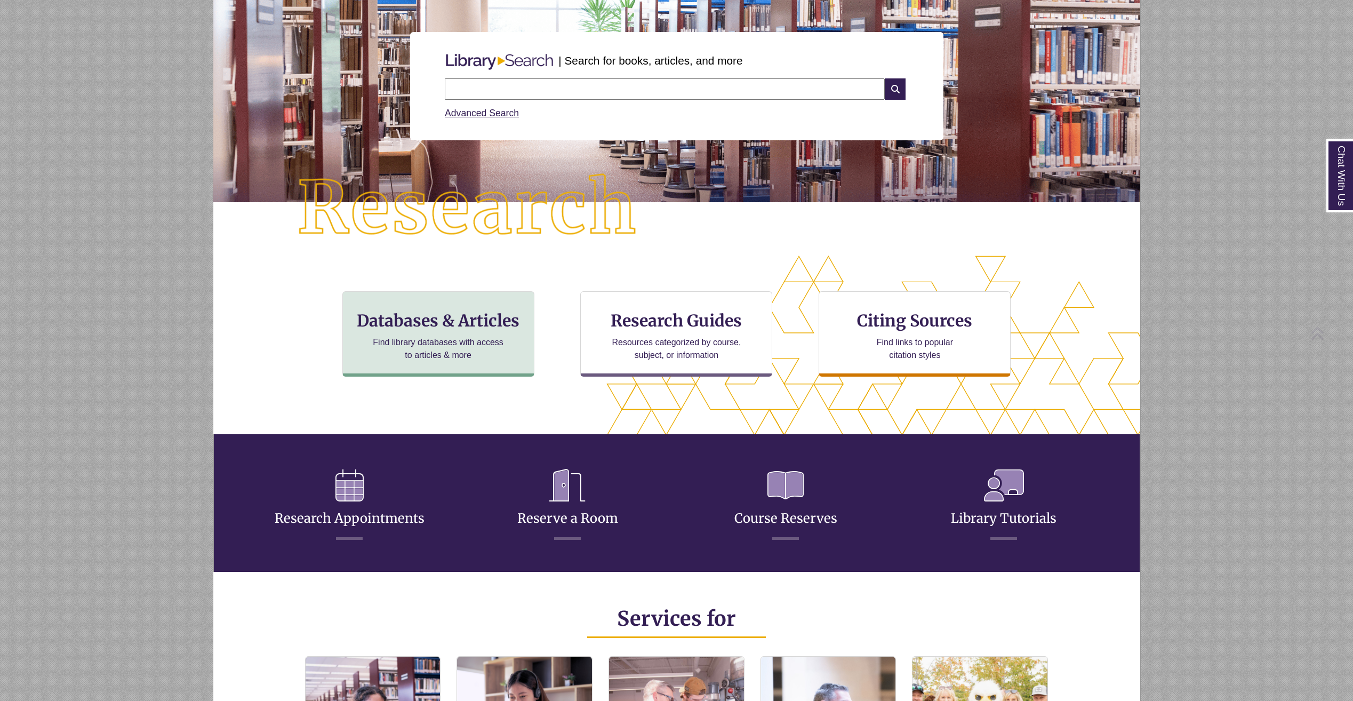  What do you see at coordinates (915, 349) in the screenshot?
I see `p: Find links to popular citation styles` at bounding box center [915, 349].